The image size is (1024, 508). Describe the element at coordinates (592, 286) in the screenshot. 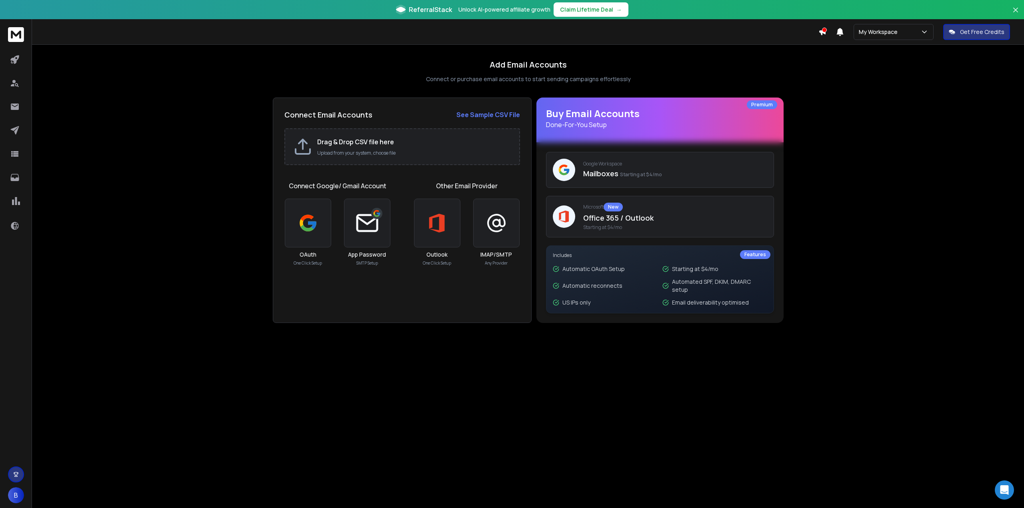

I see `p: Automatic reconnects` at that location.